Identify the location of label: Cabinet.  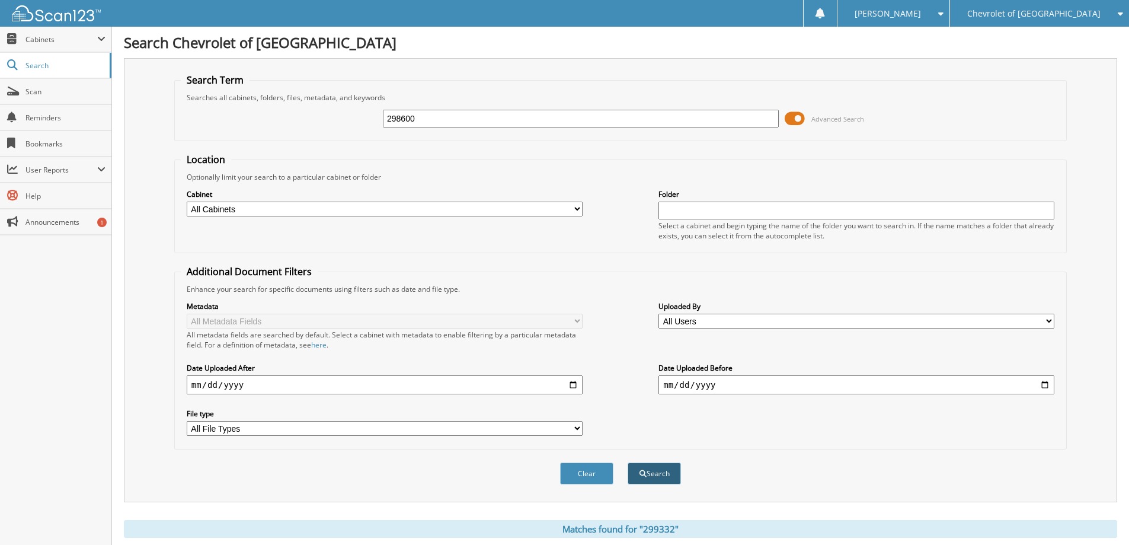
(385, 194).